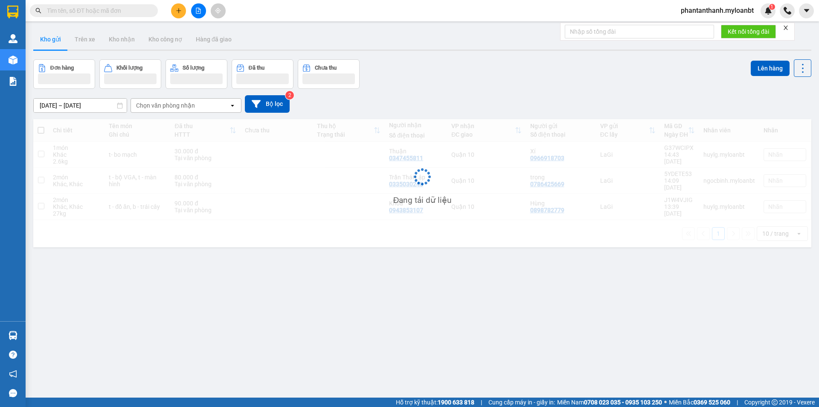 This screenshot has width=819, height=407. What do you see at coordinates (50, 39) in the screenshot?
I see `button: Kho gửi` at bounding box center [50, 39].